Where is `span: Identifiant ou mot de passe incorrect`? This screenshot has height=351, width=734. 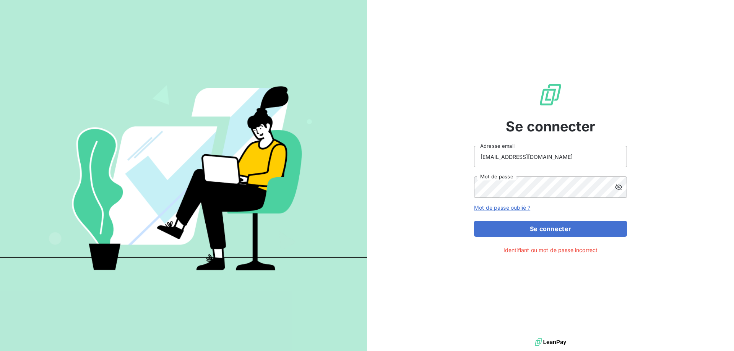
span: Identifiant ou mot de passe incorrect is located at coordinates (551, 250).